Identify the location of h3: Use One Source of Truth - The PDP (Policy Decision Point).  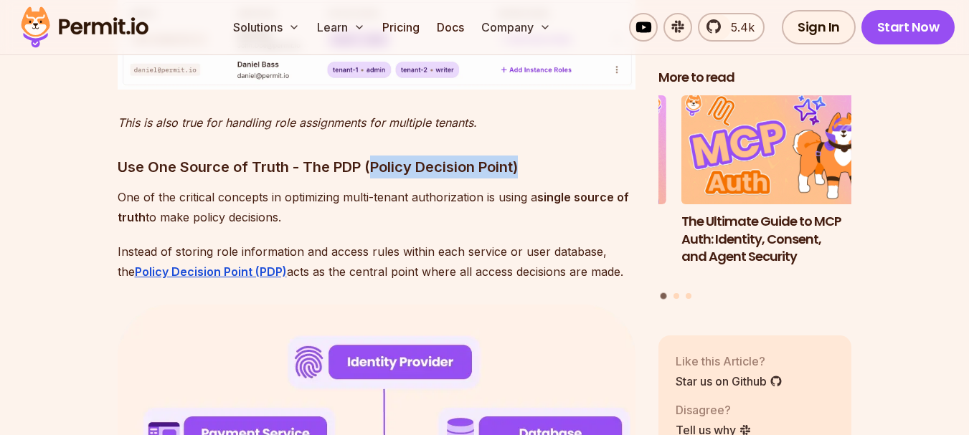
(377, 167).